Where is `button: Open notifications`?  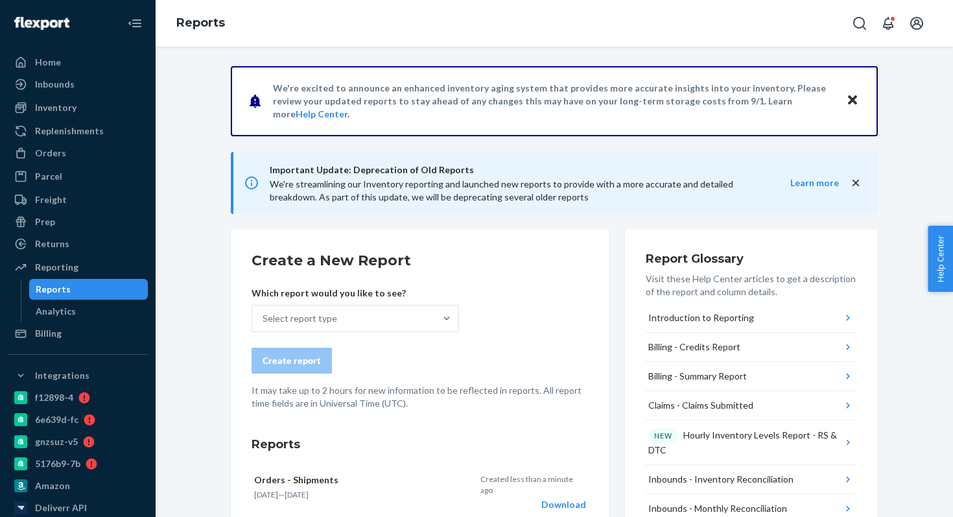 button: Open notifications is located at coordinates (888, 23).